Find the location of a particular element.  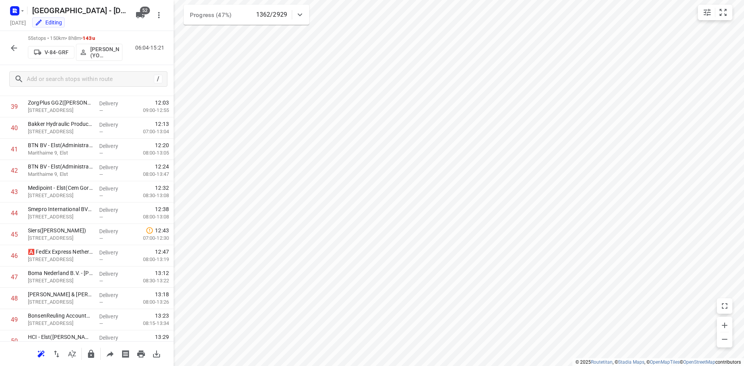

div: small contained button group is located at coordinates (715, 12).